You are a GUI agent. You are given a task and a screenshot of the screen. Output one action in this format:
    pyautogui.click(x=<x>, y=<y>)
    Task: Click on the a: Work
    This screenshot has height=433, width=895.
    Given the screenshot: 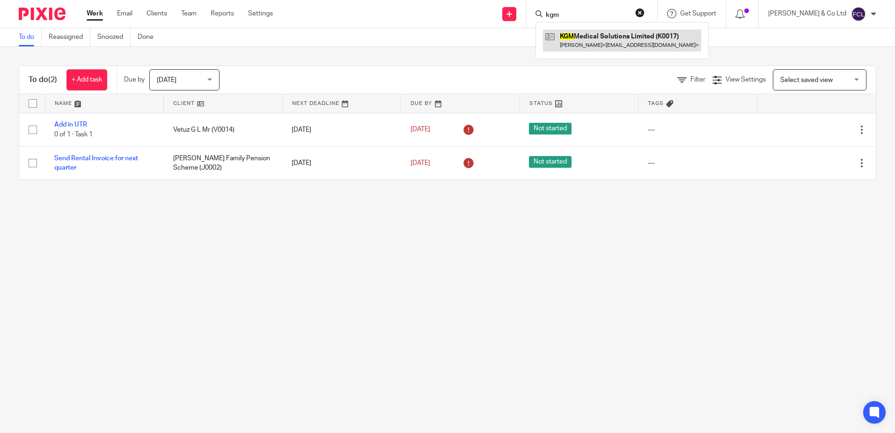 What is the action you would take?
    pyautogui.click(x=95, y=14)
    